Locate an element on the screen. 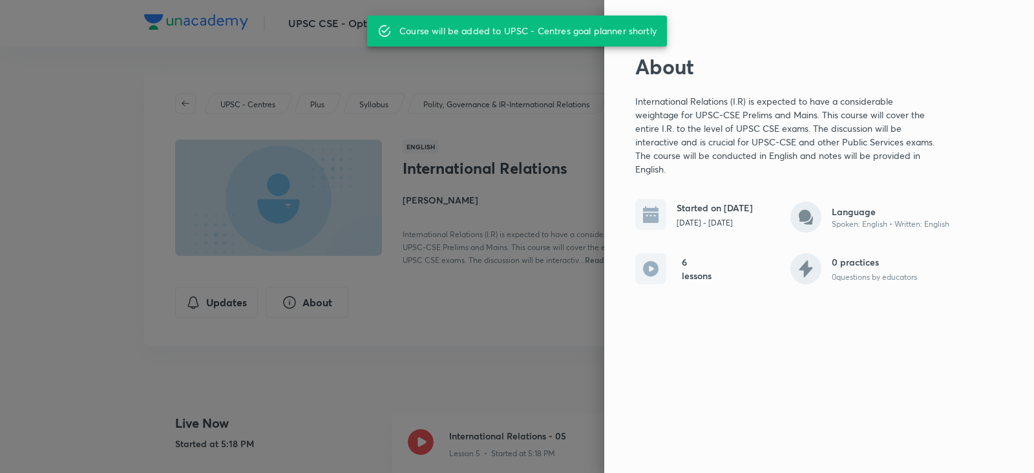  div: Course will be added to UPSC - Centres goal planner shortly is located at coordinates (528, 31).